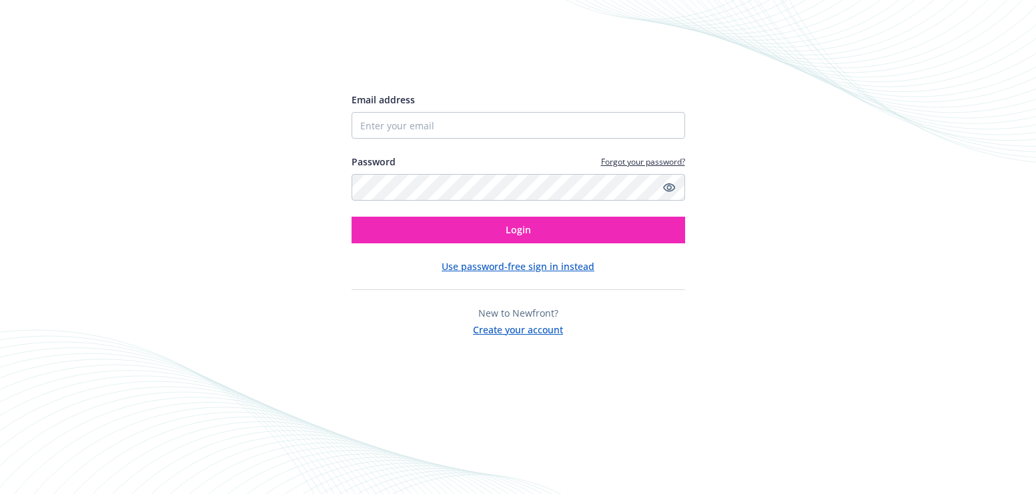  What do you see at coordinates (414, 56) in the screenshot?
I see `img: Newfront logo` at bounding box center [414, 56].